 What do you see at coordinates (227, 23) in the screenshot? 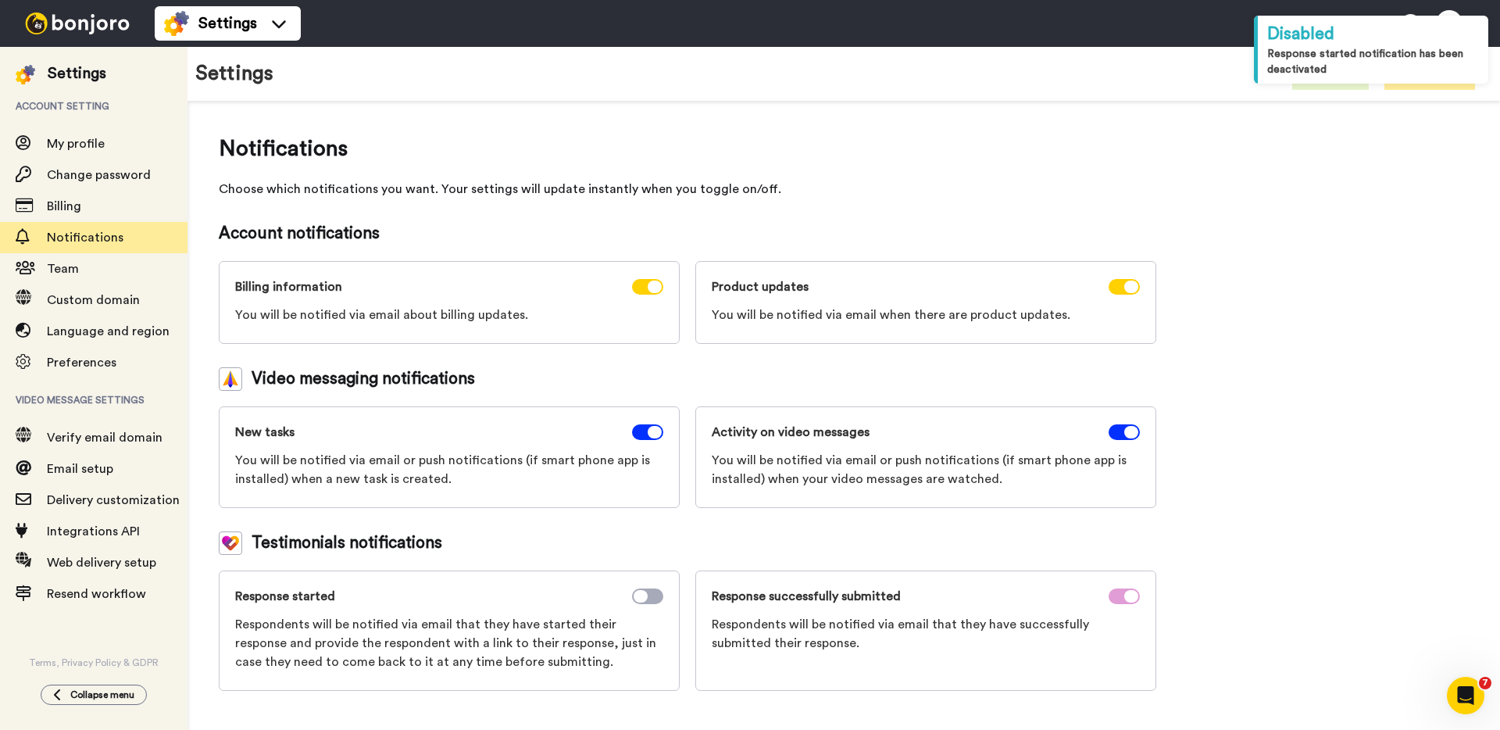
I see `span: Settings` at bounding box center [227, 23].